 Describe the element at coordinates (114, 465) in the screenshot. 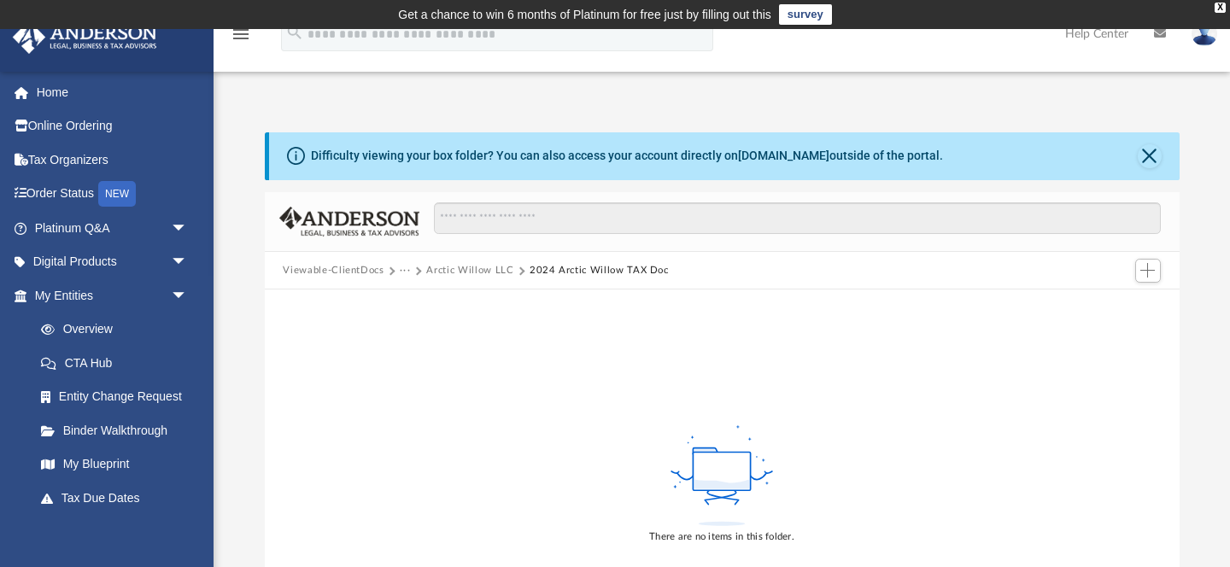

I see `a: My Blueprint` at that location.